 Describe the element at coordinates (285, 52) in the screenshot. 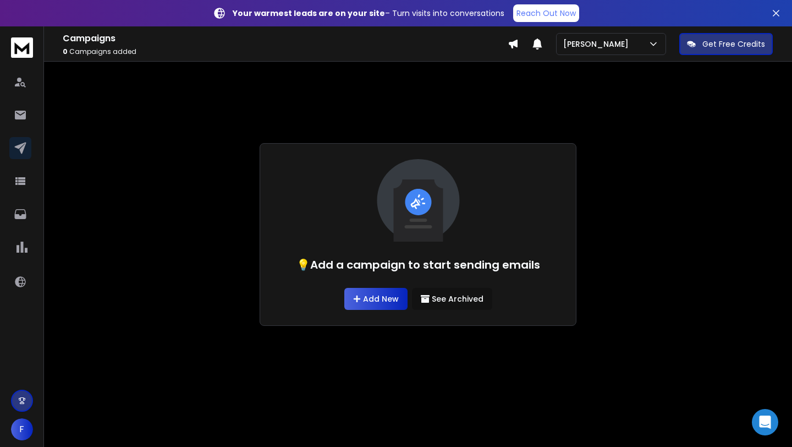

I see `p: Campaigns added` at that location.